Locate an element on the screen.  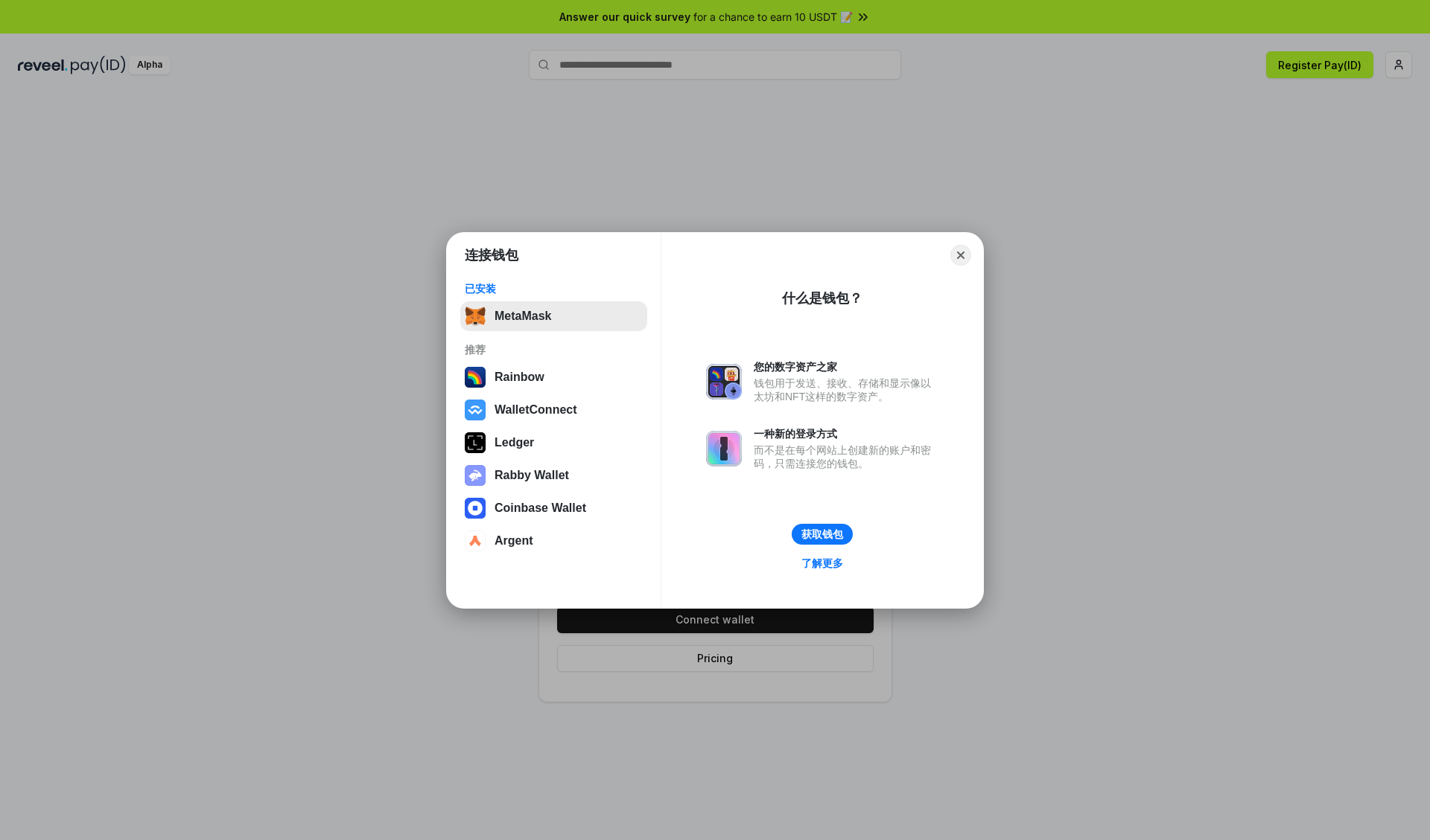
div: 获取钱包 is located at coordinates (822, 534).